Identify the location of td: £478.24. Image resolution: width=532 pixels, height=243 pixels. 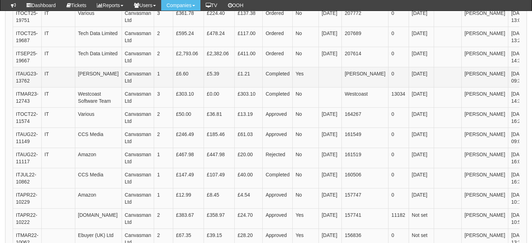
(219, 36).